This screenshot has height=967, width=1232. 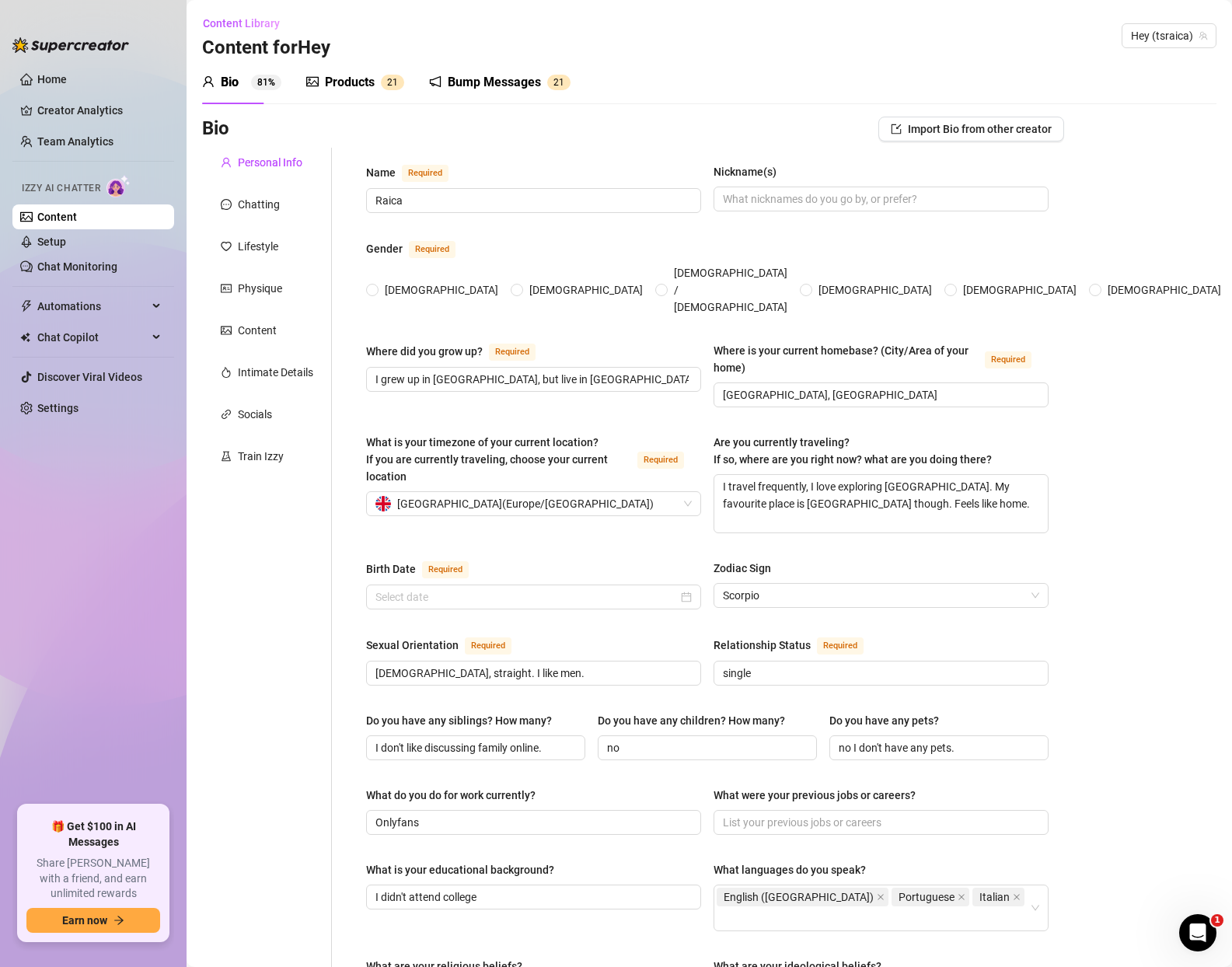 I want to click on label: Do you have any pets?, so click(x=889, y=721).